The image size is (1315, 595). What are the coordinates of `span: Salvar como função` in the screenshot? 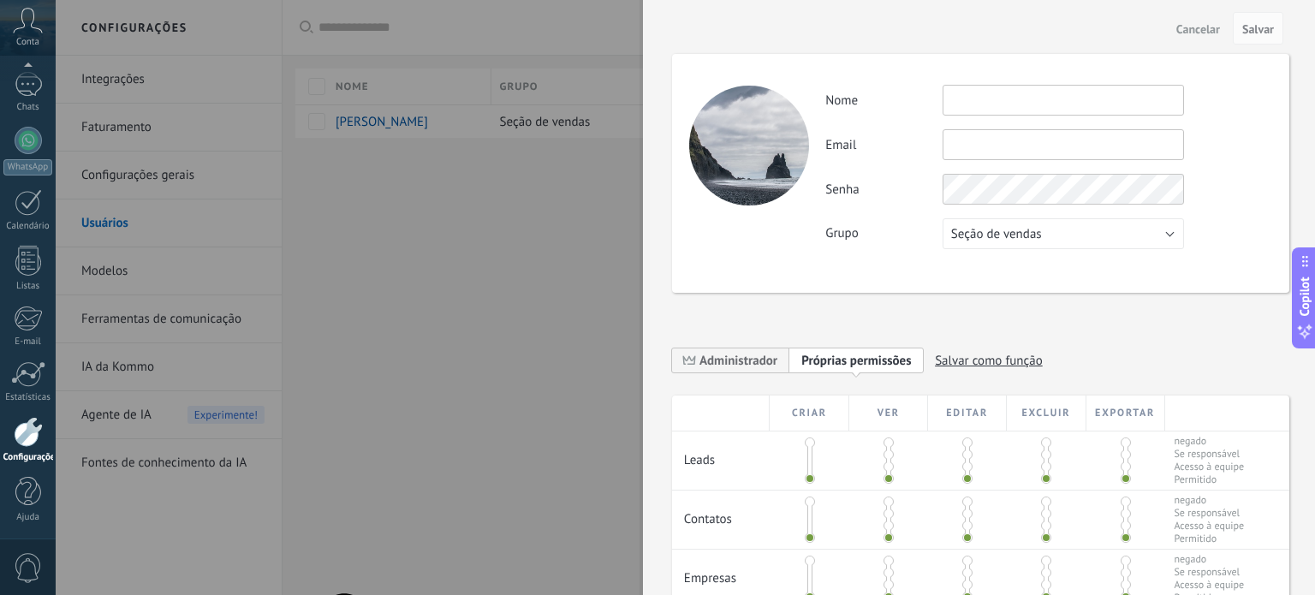 It's located at (989, 361).